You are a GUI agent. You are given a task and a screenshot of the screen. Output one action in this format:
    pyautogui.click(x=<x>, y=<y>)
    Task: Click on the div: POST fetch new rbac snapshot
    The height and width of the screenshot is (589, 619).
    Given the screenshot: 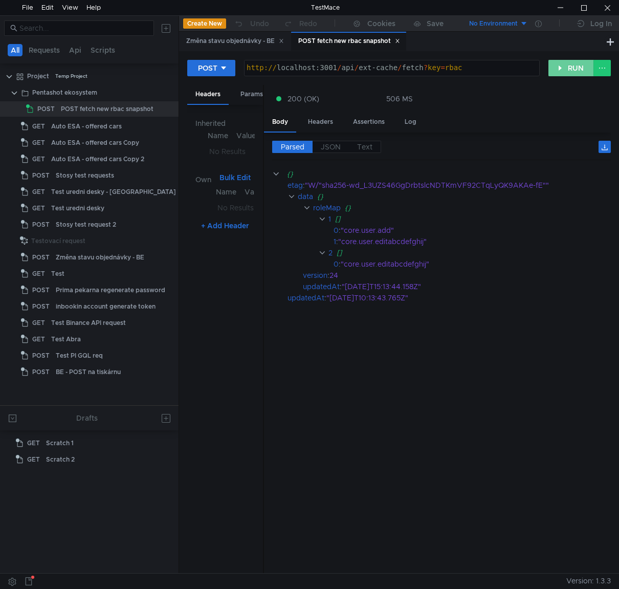 What is the action you would take?
    pyautogui.click(x=107, y=109)
    